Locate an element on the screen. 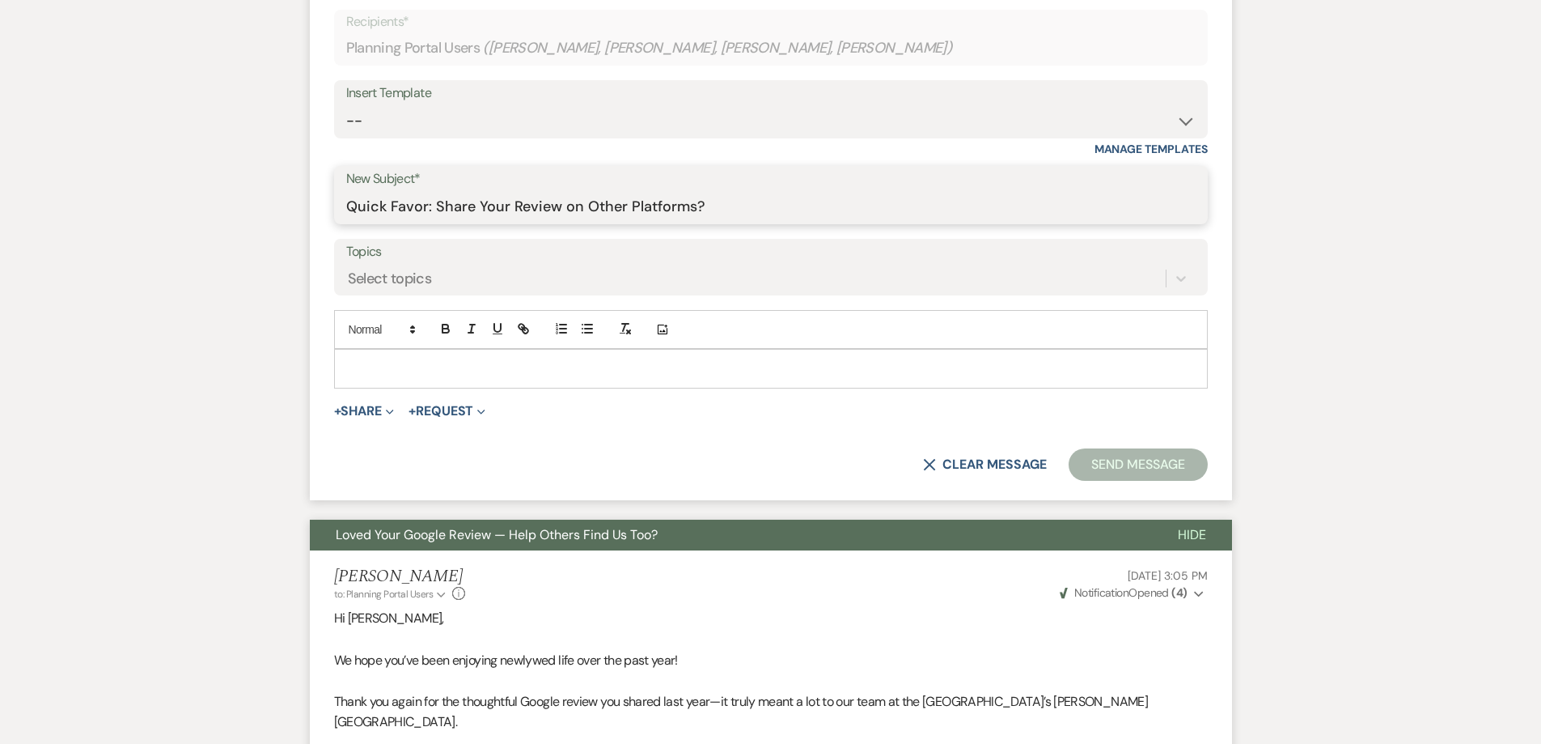 This screenshot has width=1541, height=744. label: Topics is located at coordinates (771, 252).